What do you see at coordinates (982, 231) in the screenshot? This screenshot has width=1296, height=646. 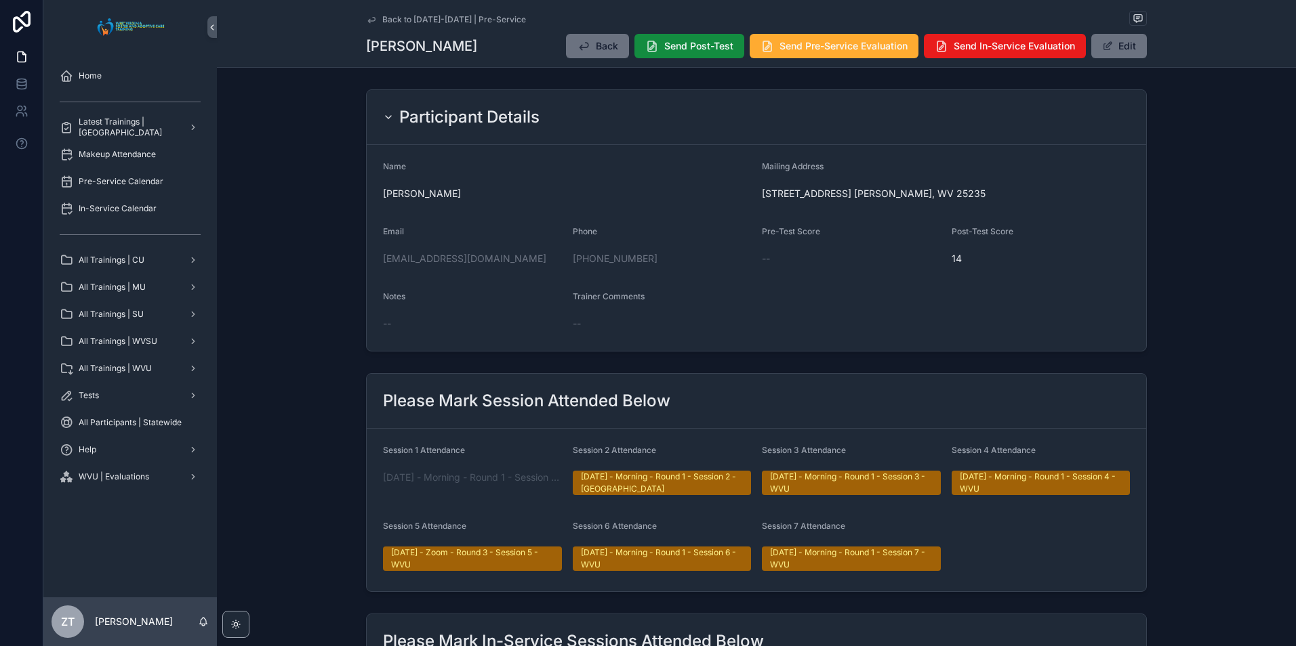 I see `span: Post-Test Score` at bounding box center [982, 231].